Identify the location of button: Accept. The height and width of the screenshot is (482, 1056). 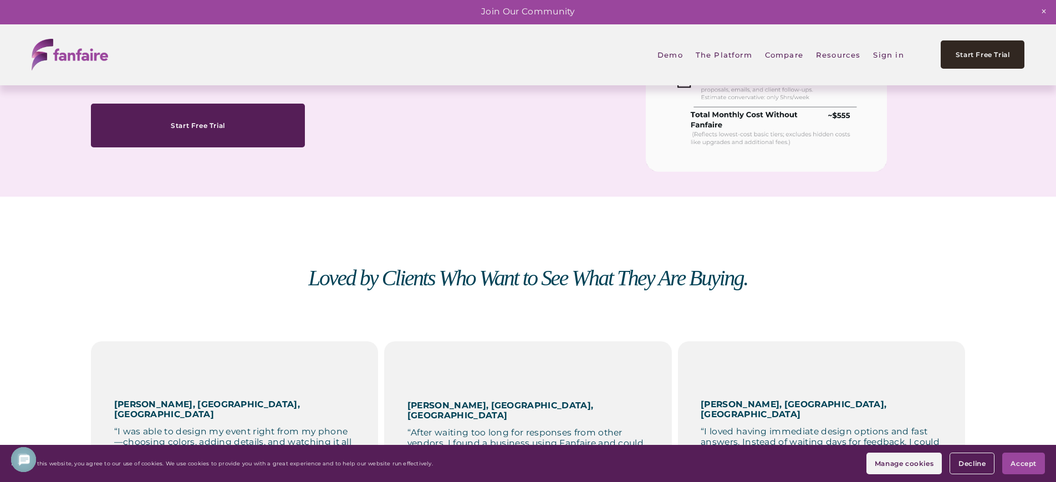
(1023, 464).